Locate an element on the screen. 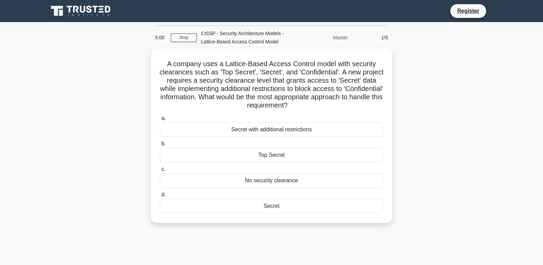 The width and height of the screenshot is (543, 265). div: 1/5 is located at coordinates (372, 38).